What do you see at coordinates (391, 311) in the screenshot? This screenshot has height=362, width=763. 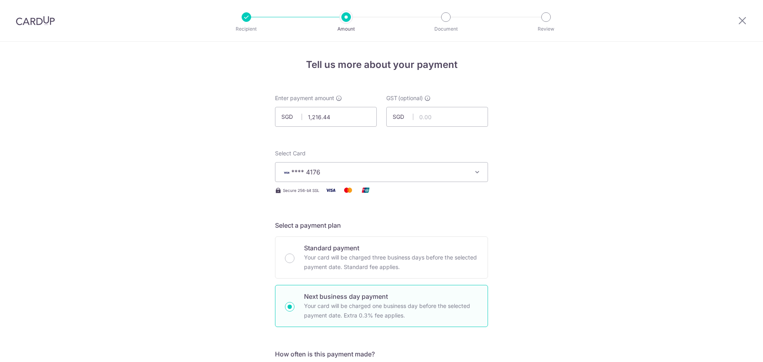 I see `p: Your card will be charged one business day before the selected payment date. Extra 0.3% fee applies.` at bounding box center [391, 311].